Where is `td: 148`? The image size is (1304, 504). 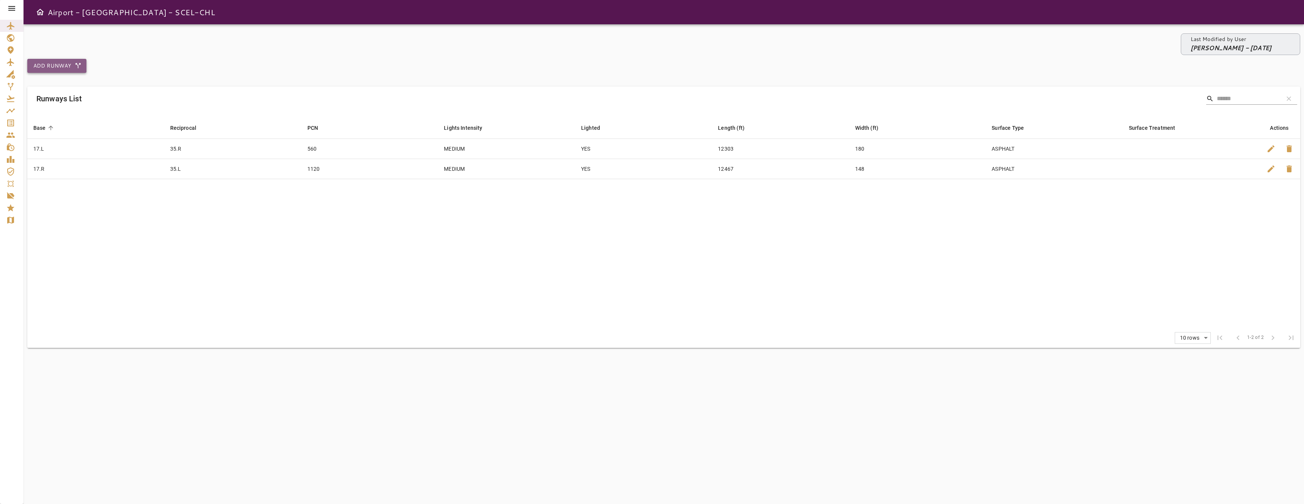
td: 148 is located at coordinates (918, 168).